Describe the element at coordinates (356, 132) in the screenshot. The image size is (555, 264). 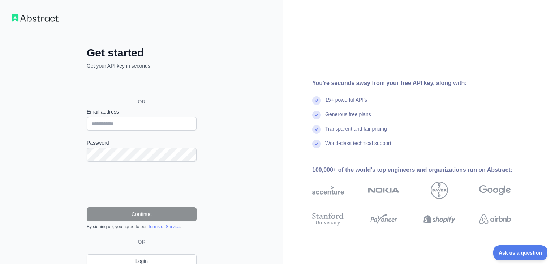
I see `div: Transparent and fair pricing` at that location.